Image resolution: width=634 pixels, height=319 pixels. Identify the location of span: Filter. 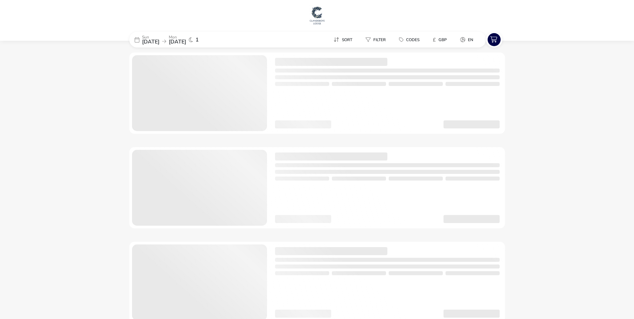
(379, 40).